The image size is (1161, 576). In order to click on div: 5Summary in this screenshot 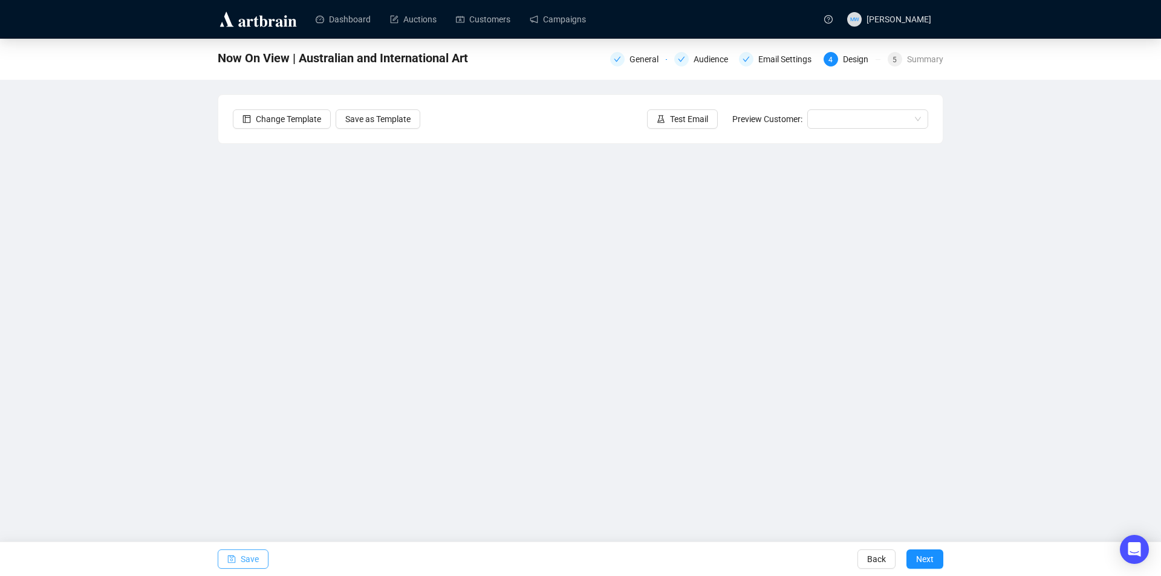, I will do `click(916, 59)`.